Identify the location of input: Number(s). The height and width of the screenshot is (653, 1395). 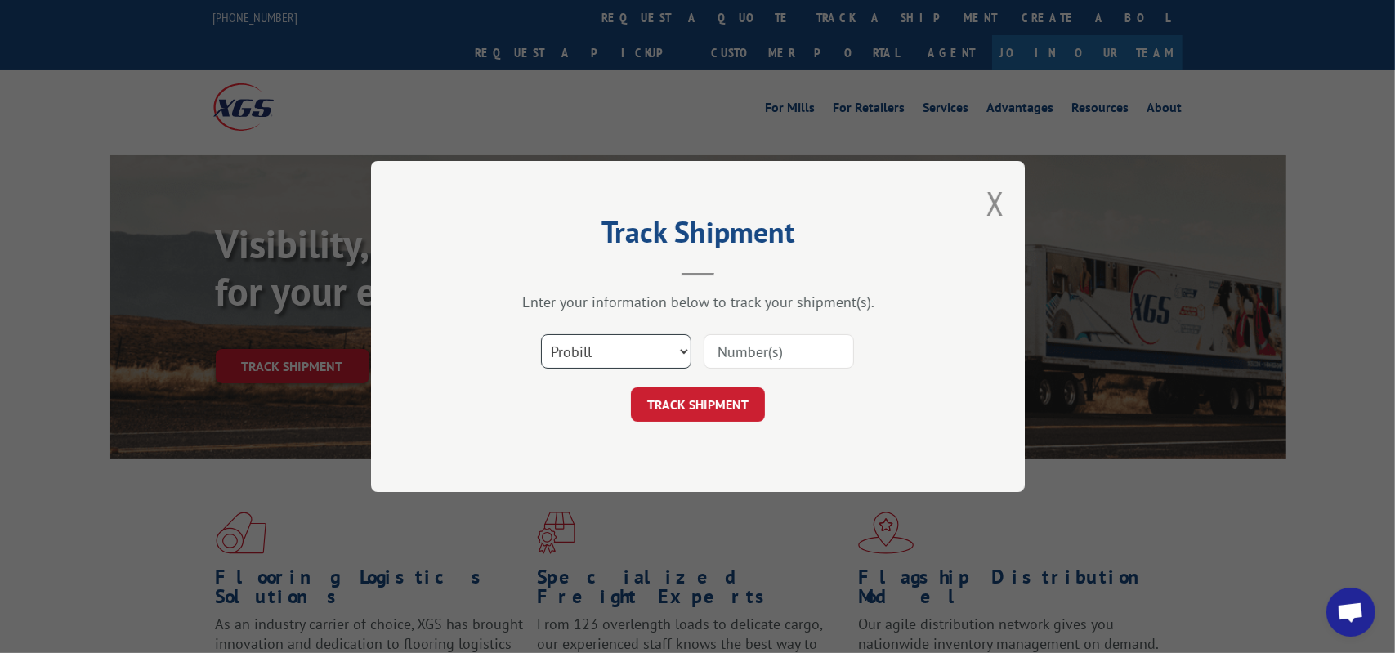
(779, 351).